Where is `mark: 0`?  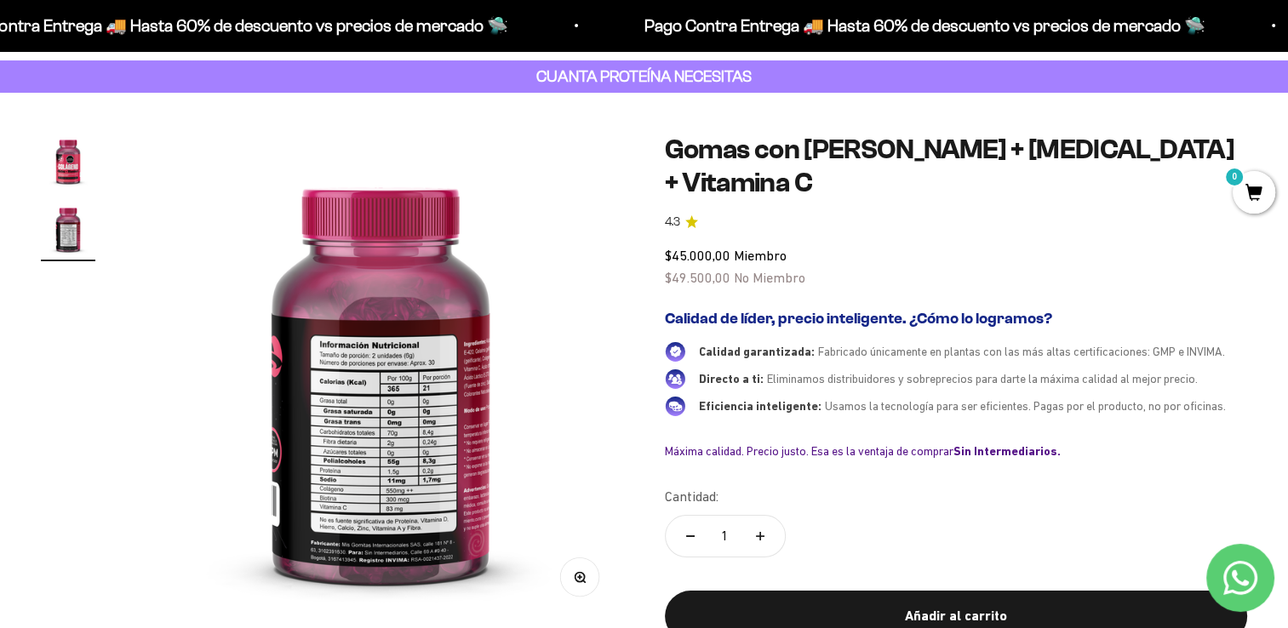 mark: 0 is located at coordinates (1234, 177).